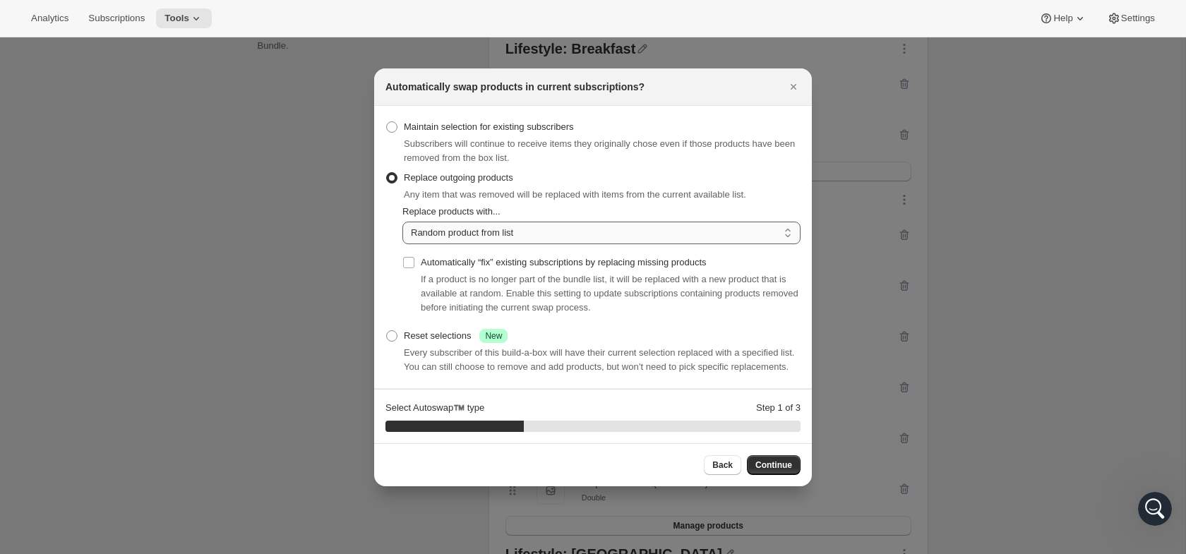 This screenshot has height=554, width=1186. I want to click on span: Automatically “fix” existing subscriptions by replacing missing products, so click(563, 262).